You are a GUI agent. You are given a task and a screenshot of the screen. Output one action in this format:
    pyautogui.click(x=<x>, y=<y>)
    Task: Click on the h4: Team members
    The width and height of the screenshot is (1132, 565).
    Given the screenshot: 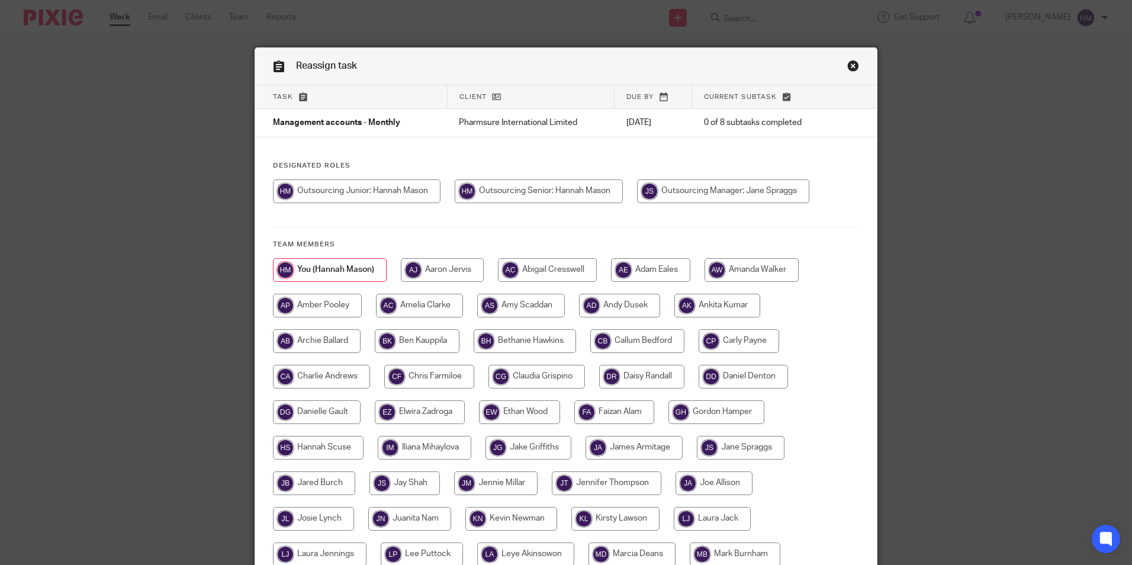 What is the action you would take?
    pyautogui.click(x=566, y=245)
    